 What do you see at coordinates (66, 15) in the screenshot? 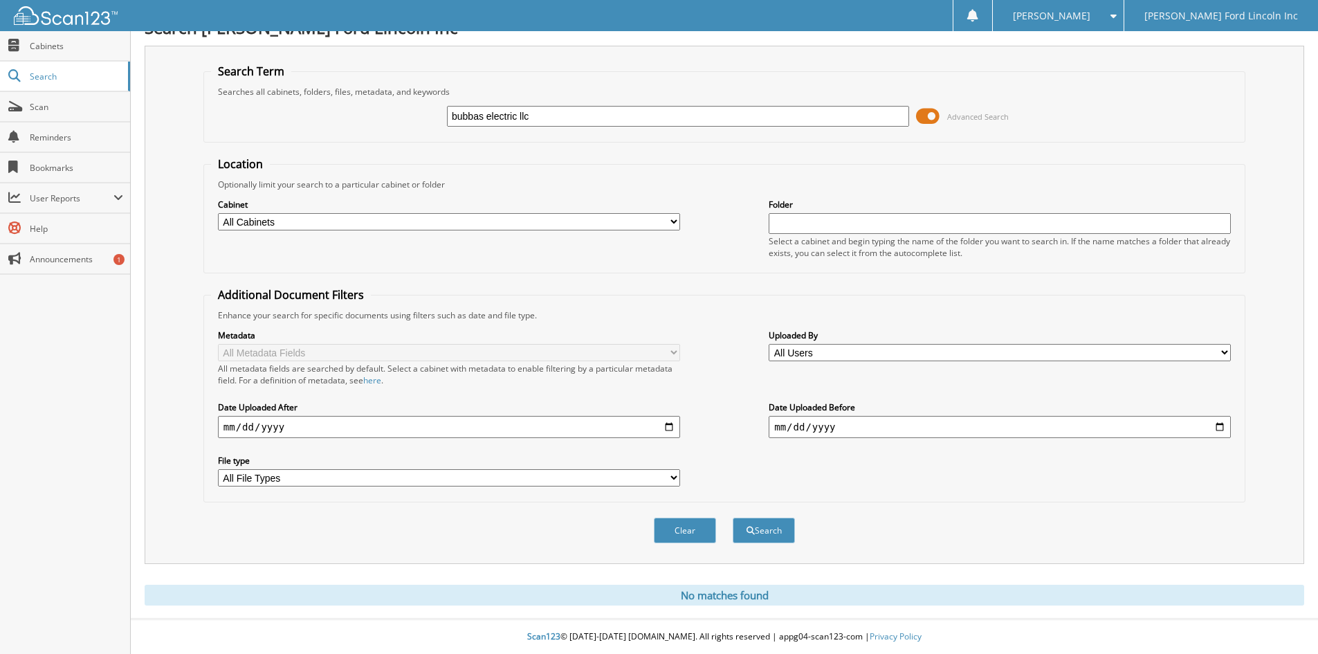
I see `img: scan123-logo-white.svg` at bounding box center [66, 15].